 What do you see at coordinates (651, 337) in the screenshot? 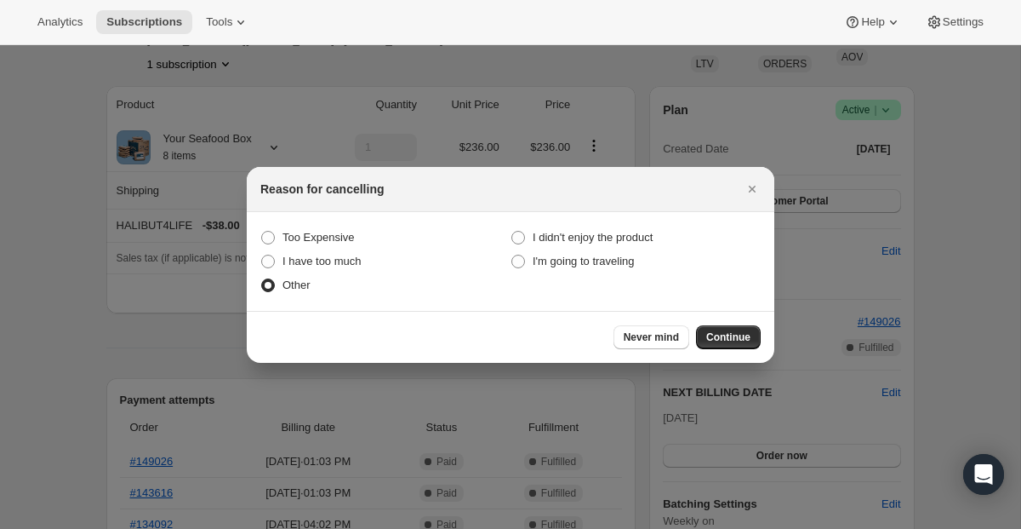
I see `span: Never mind` at bounding box center [651, 337].